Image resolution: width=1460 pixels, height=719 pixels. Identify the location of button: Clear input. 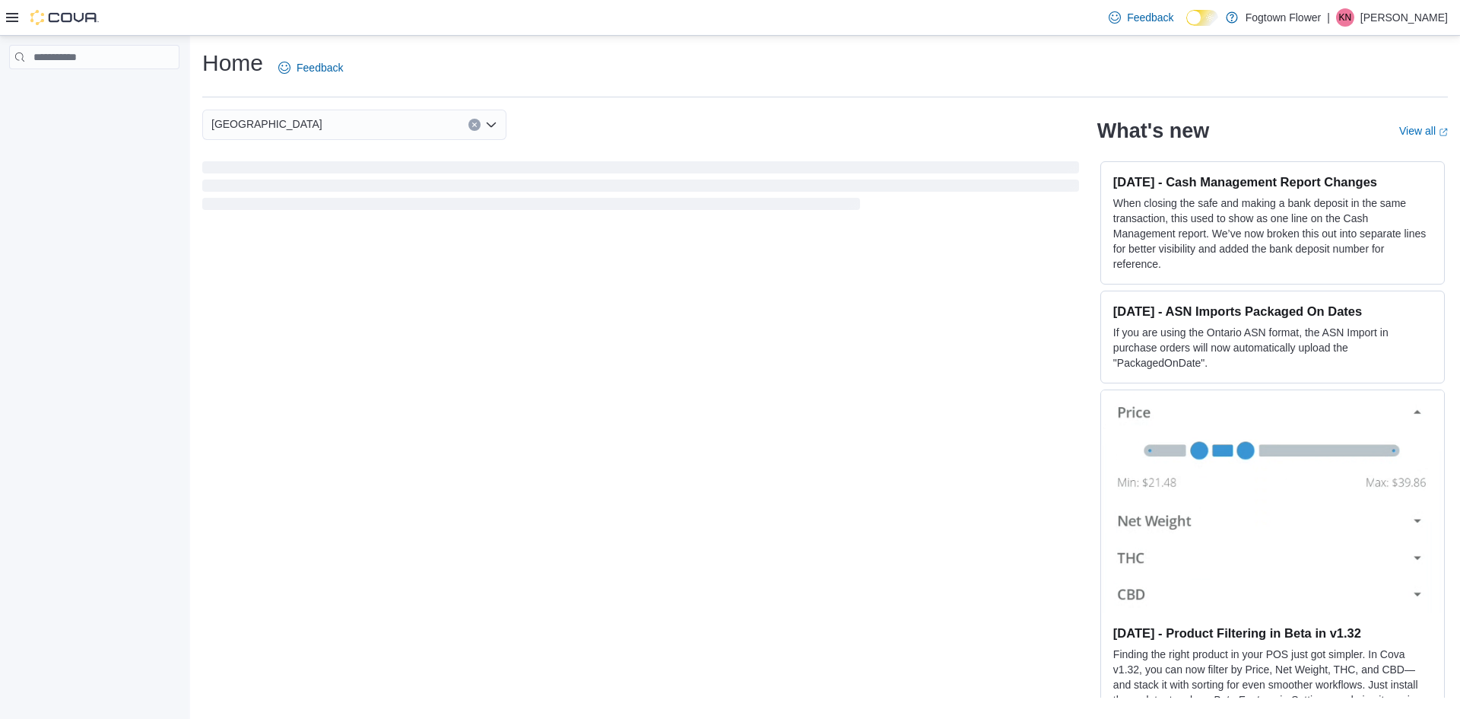
(474, 125).